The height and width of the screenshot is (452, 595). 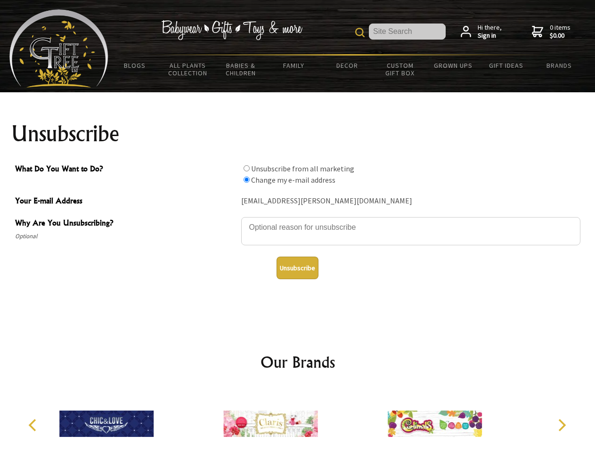 I want to click on label: Unsubscribe from all marketing, so click(x=303, y=169).